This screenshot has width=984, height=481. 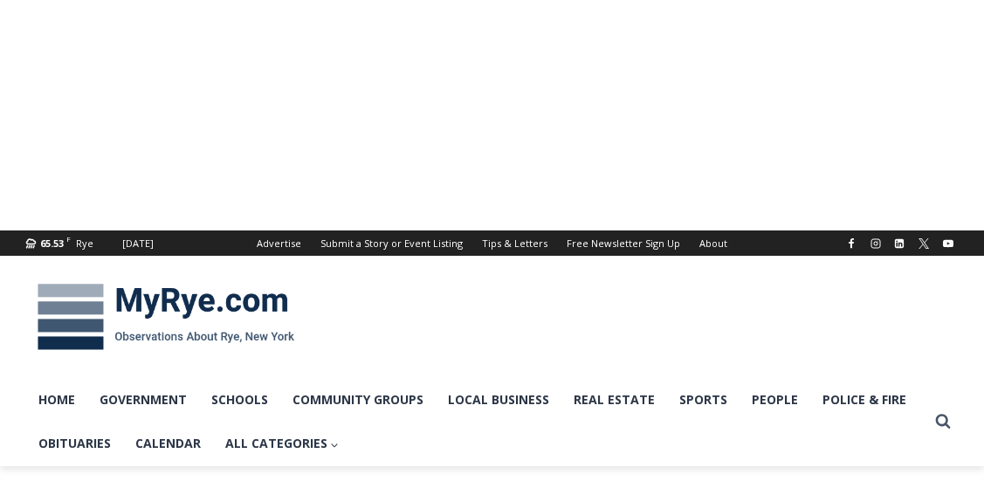 I want to click on a: Free Newsletter Sign Up, so click(x=624, y=243).